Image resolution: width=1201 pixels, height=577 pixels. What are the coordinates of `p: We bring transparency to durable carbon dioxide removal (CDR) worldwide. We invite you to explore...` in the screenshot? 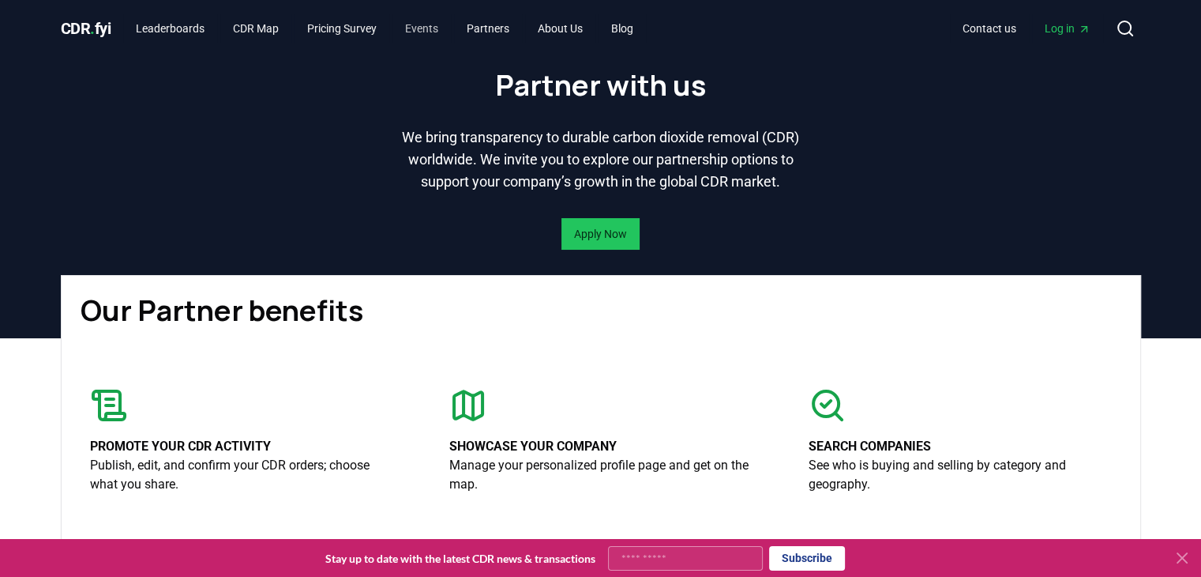 It's located at (601, 160).